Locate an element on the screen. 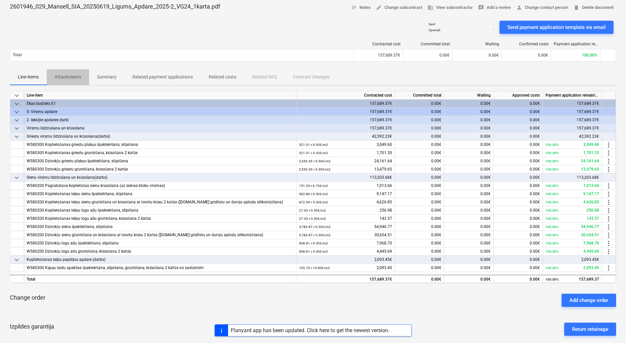 The image size is (626, 343). div: Koplietošanas telpu papildus apdare (darbs) is located at coordinates (160, 260).